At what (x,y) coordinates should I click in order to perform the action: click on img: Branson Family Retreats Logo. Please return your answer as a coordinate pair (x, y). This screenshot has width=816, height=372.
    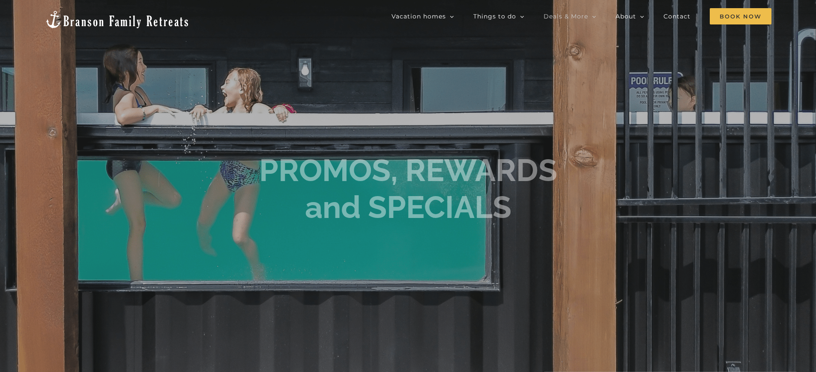
    Looking at the image, I should click on (117, 19).